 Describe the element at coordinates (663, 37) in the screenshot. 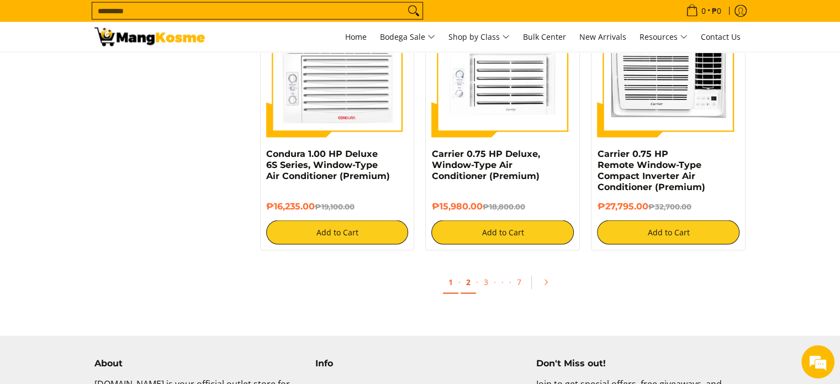

I see `span: Resources` at that location.